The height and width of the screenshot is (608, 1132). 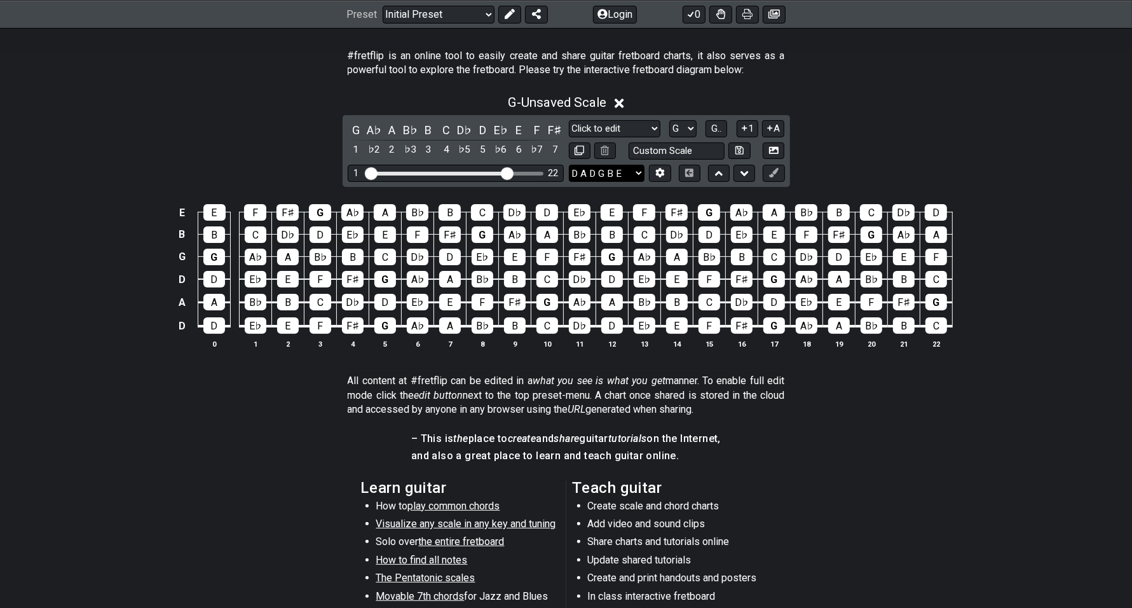 What do you see at coordinates (482, 343) in the screenshot?
I see `th: 8` at bounding box center [482, 343].